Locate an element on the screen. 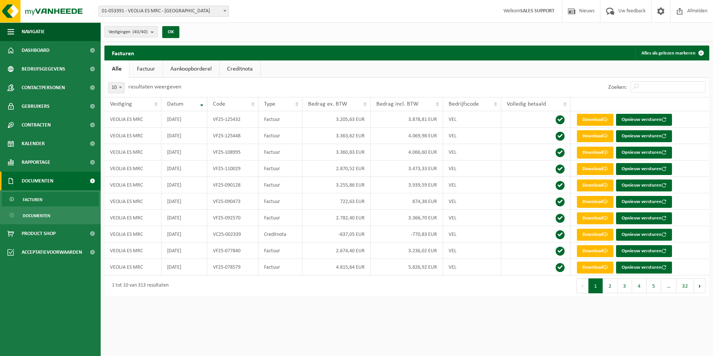  td: 5.826,92 EUR is located at coordinates (407, 267).